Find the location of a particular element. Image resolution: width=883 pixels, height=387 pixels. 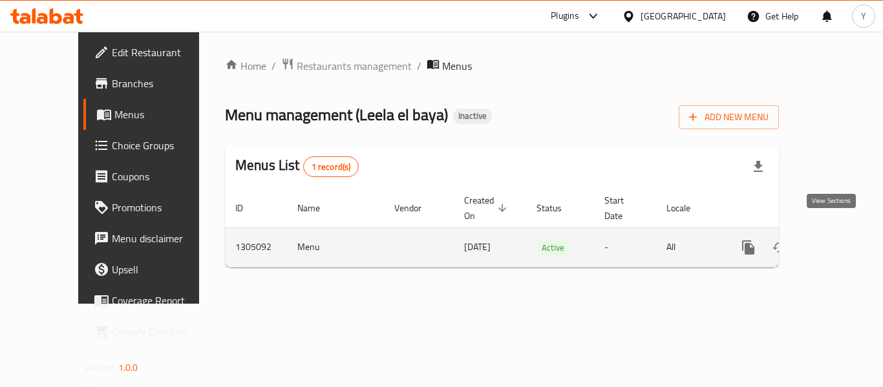

span: ID is located at coordinates (248, 208).